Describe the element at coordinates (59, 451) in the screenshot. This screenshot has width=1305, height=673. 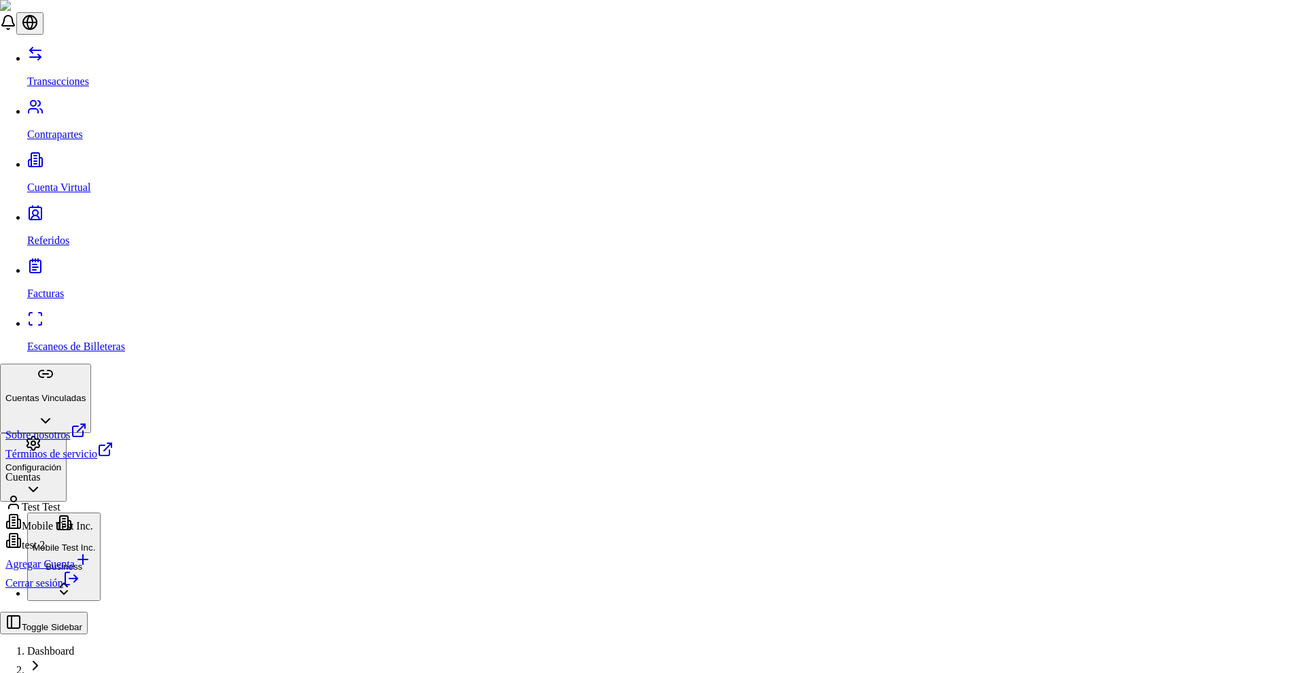
I see `a: Términos de servicio` at that location.